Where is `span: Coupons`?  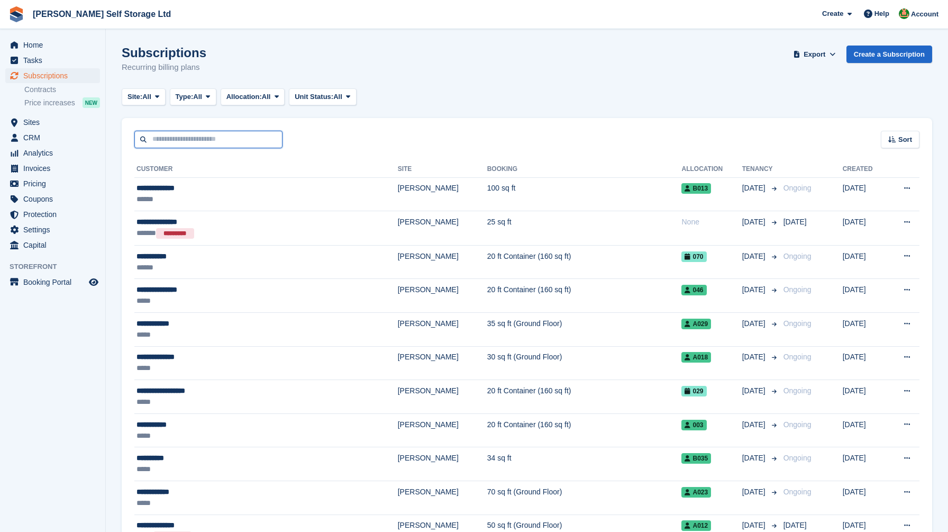
span: Coupons is located at coordinates (55, 199).